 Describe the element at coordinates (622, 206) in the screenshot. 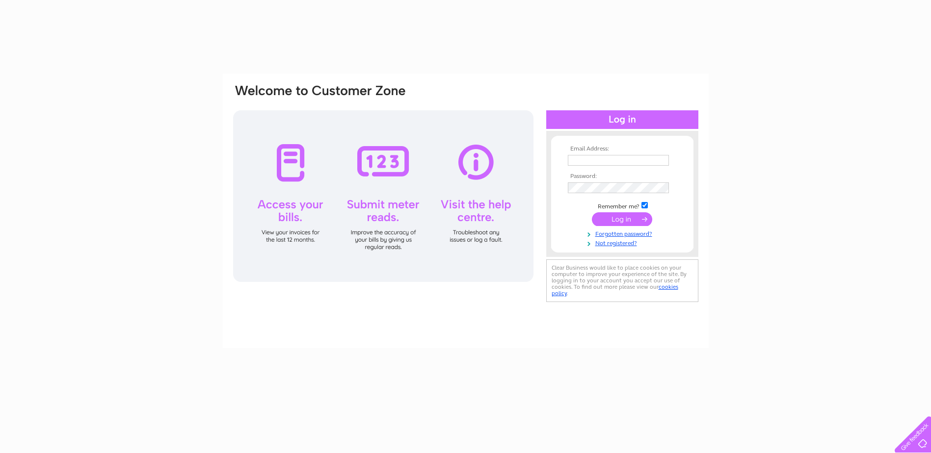

I see `td: Remember me?` at that location.